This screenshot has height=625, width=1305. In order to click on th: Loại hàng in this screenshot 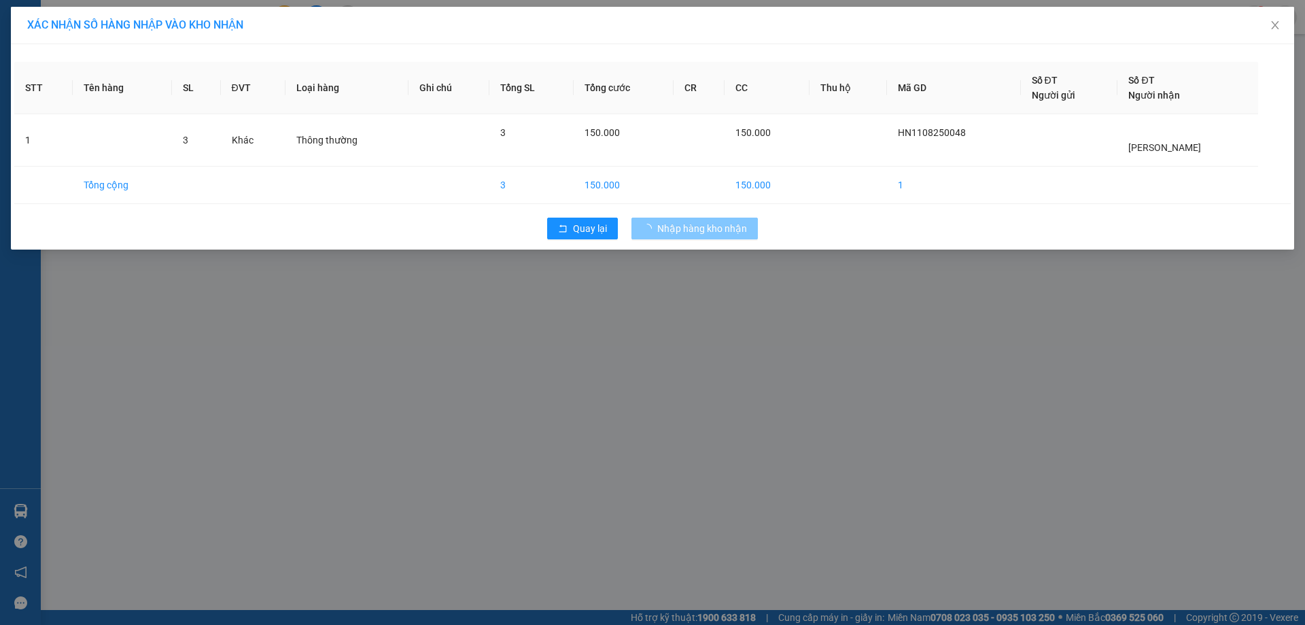, I will do `click(347, 88)`.